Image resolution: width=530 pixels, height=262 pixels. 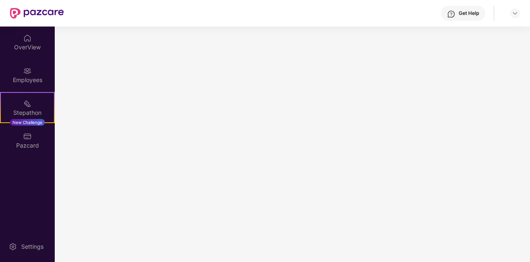 What do you see at coordinates (13, 247) in the screenshot?
I see `img: svg+xml;base64,PHN2ZyBpZD0iU2V0dGluZy0yMHgyMCIgeG1sbnM9Imh0dHA6Ly93d3cudzMub3JnLzIwMDAvc3ZnIiB3aW...` at bounding box center [13, 247].